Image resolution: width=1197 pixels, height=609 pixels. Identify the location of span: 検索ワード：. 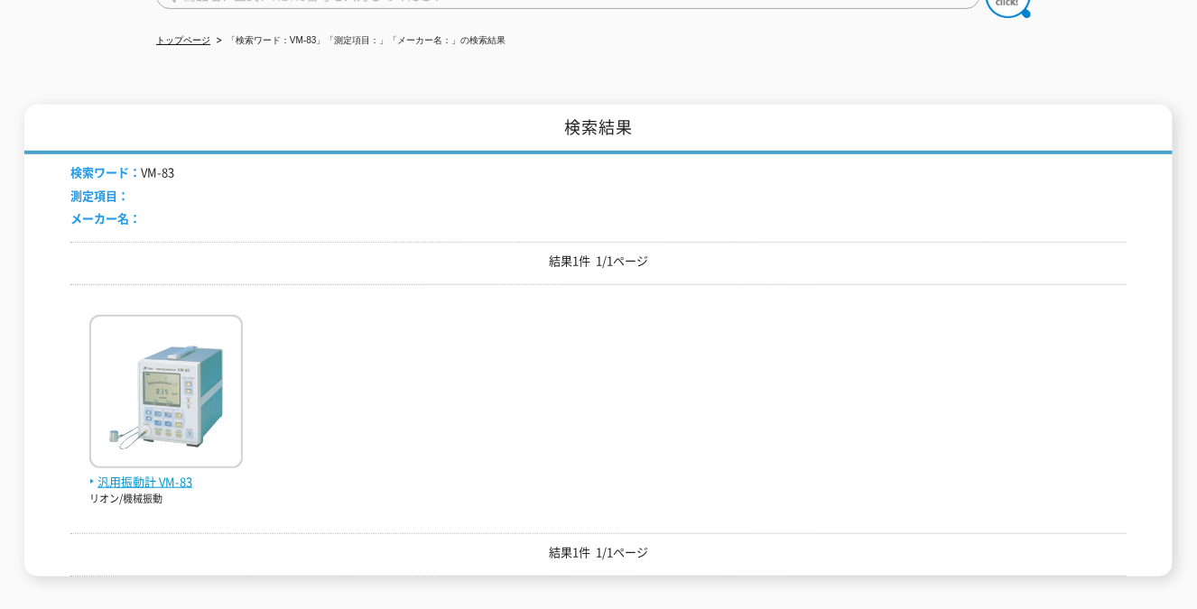
(106, 172).